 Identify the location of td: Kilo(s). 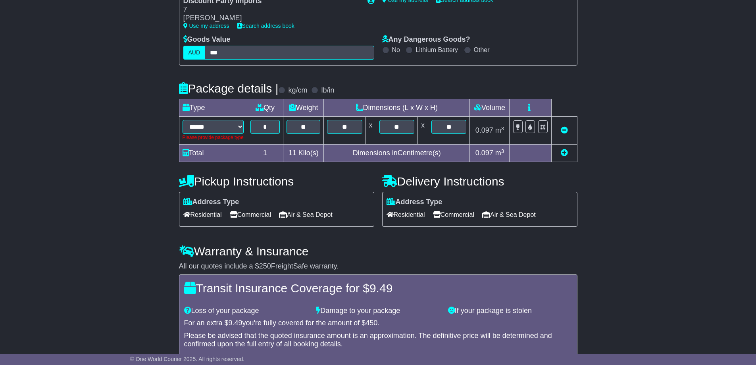
(304, 153).